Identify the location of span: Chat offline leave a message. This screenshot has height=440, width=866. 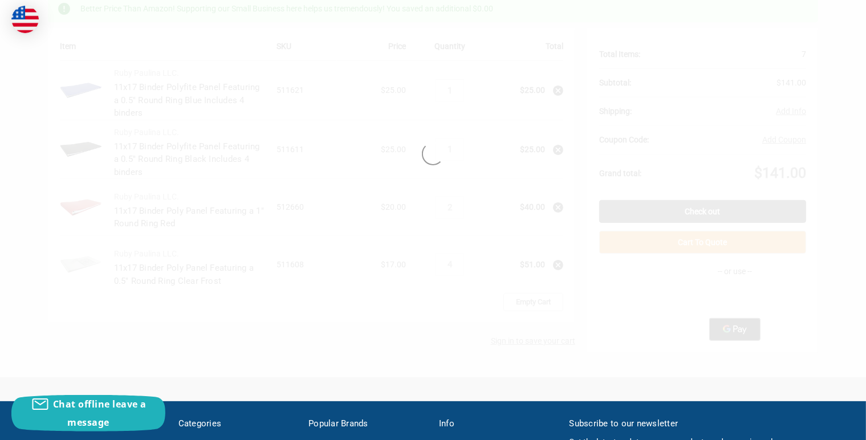
(100, 414).